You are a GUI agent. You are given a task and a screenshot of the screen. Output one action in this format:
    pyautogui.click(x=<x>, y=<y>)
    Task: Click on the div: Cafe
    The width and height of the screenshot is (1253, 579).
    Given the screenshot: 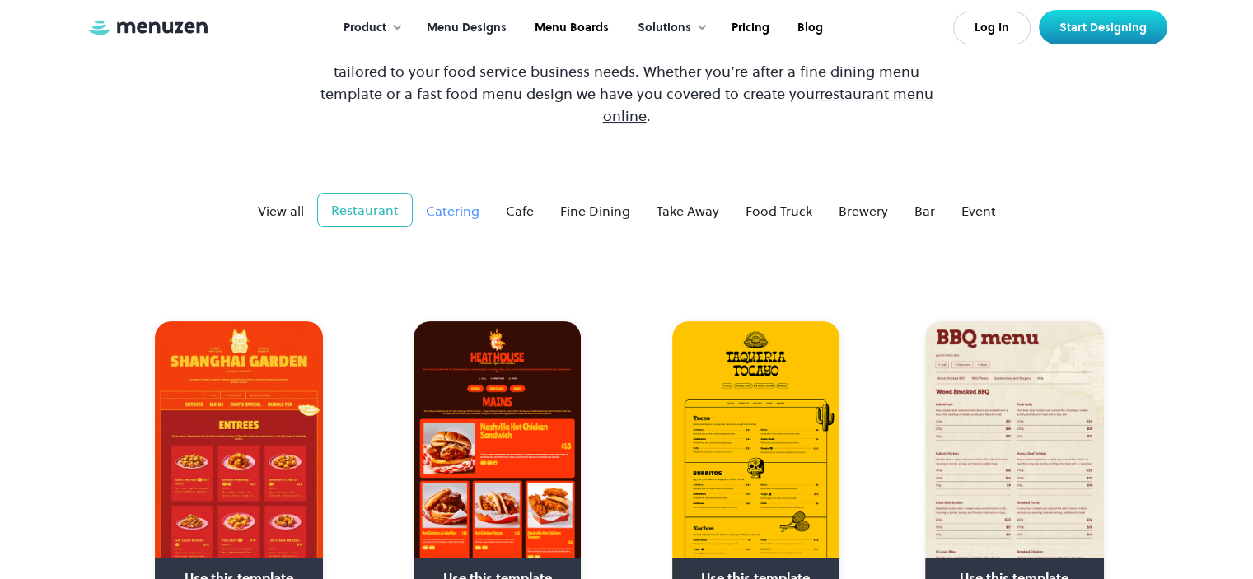 What is the action you would take?
    pyautogui.click(x=520, y=211)
    